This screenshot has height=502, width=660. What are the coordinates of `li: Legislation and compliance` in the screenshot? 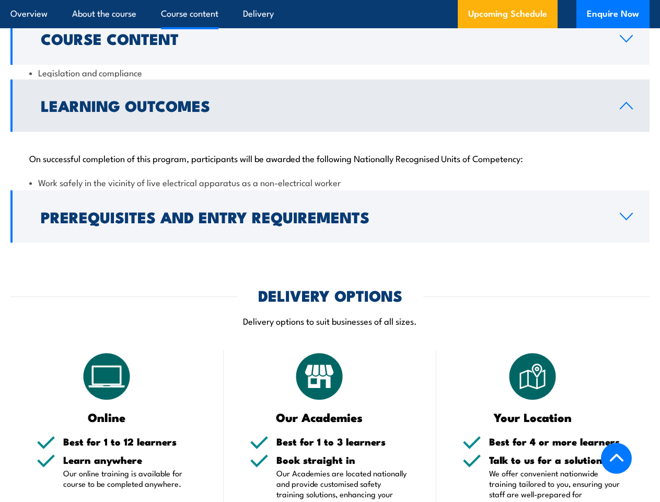 It's located at (330, 72).